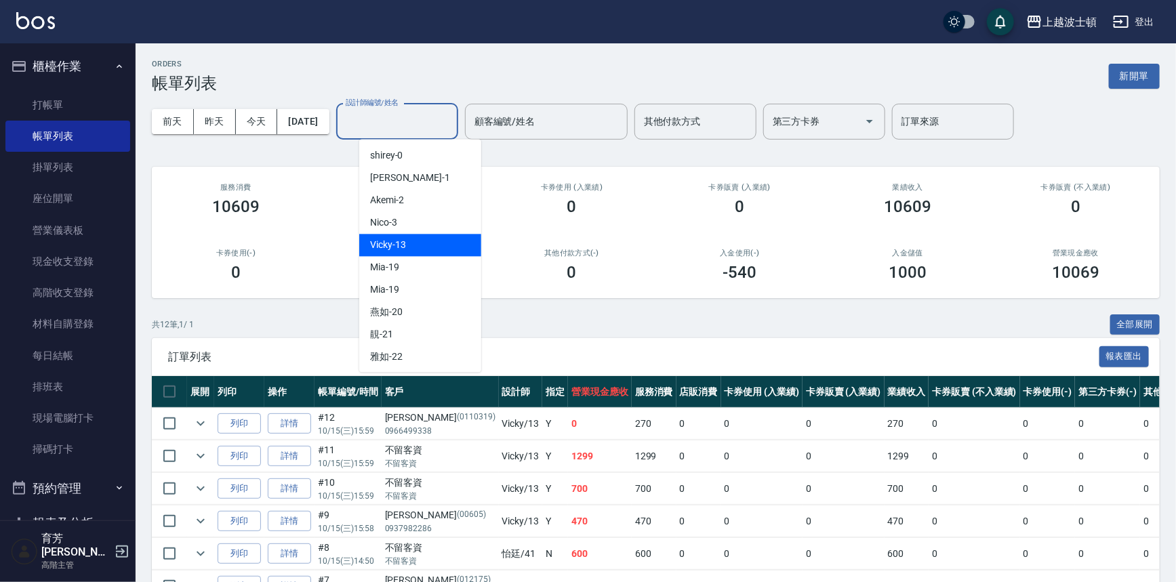 Image resolution: width=1176 pixels, height=582 pixels. I want to click on th: 卡券販賣 (不入業績), so click(974, 392).